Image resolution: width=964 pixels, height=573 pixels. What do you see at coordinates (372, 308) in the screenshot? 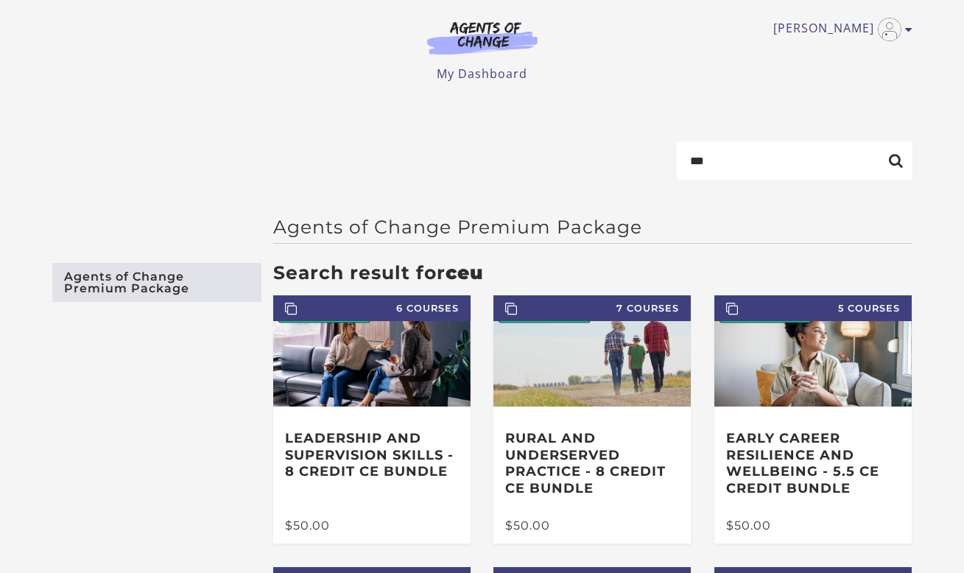
I see `span: 6 Courses` at bounding box center [372, 308].